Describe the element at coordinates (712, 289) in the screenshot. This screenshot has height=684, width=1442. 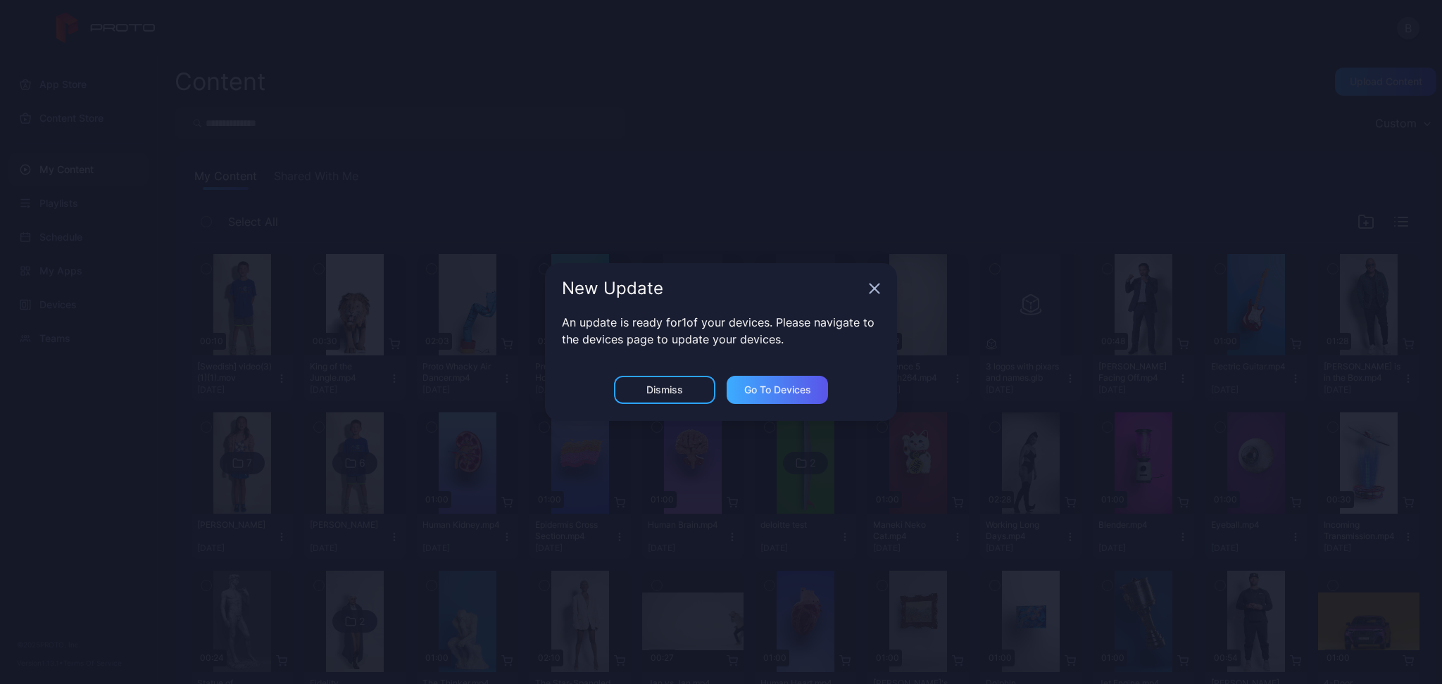
I see `div: New Update` at that location.